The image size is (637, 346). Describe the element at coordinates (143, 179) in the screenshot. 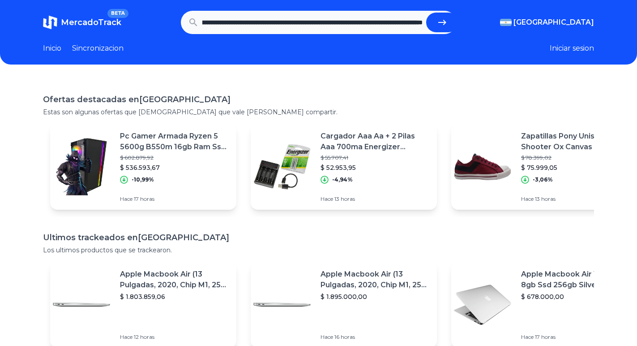

I see `p: -10,99%` at that location.